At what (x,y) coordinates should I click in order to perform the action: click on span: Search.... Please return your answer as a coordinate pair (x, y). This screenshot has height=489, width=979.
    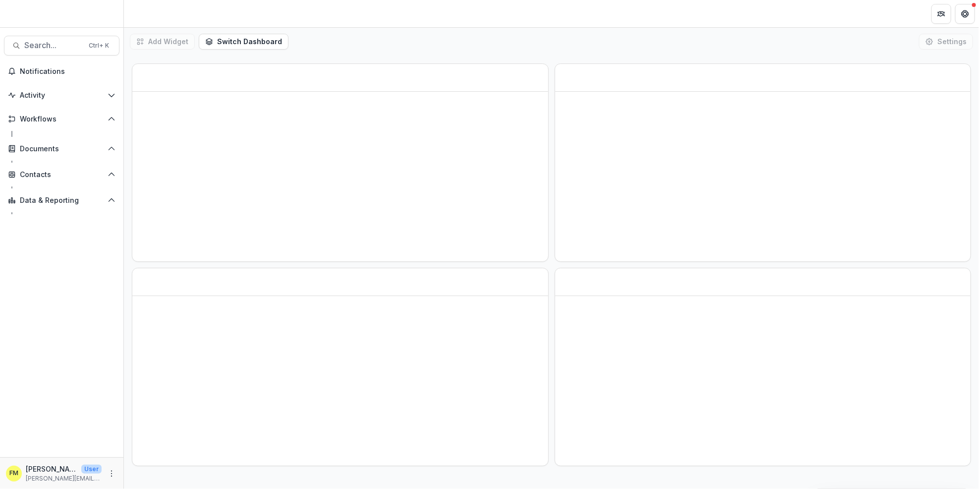
    Looking at the image, I should click on (54, 45).